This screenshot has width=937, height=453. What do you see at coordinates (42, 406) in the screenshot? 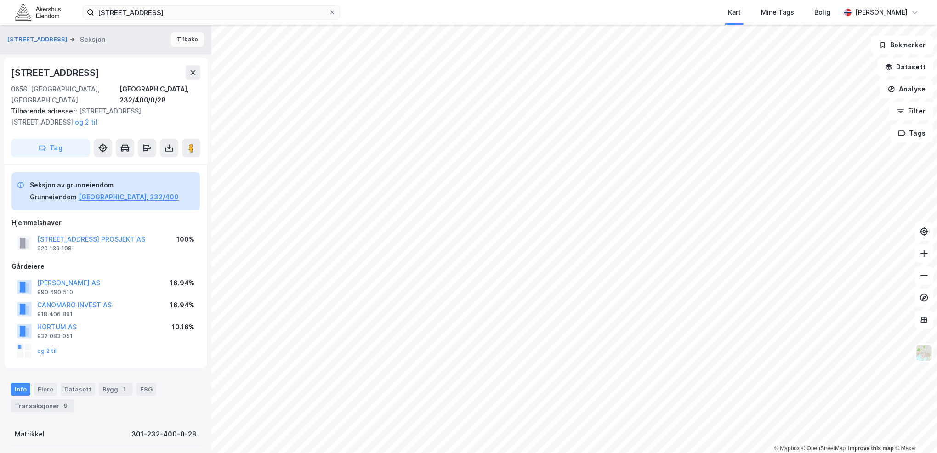
I see `div: Transaksjoner` at bounding box center [42, 406].